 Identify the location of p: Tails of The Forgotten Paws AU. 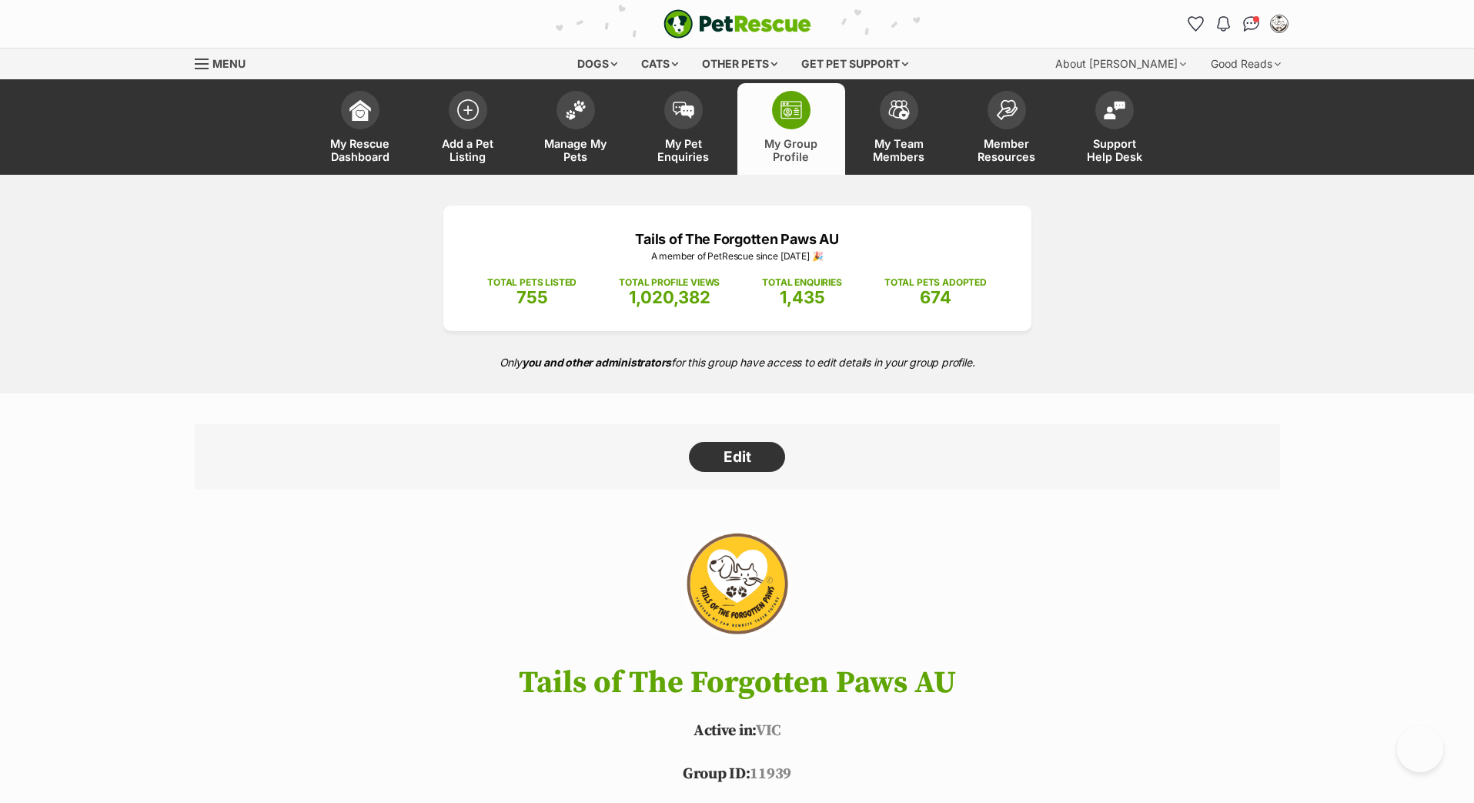
(738, 239).